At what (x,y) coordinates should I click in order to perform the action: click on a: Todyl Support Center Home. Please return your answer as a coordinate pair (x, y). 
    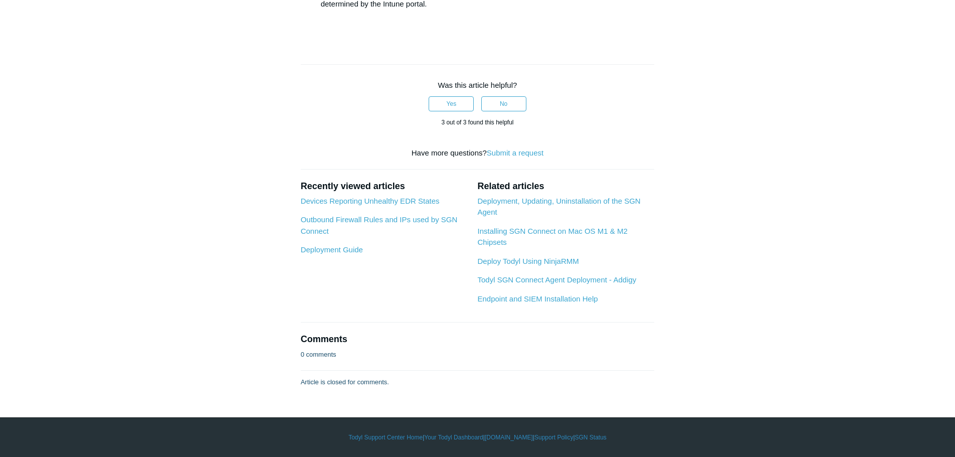
    Looking at the image, I should click on (386, 437).